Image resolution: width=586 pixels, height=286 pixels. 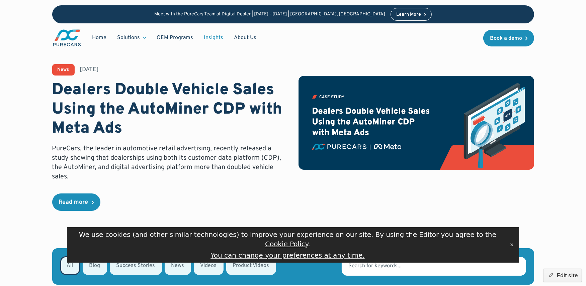 What do you see at coordinates (175, 38) in the screenshot?
I see `a: OEM Programs` at bounding box center [175, 38].